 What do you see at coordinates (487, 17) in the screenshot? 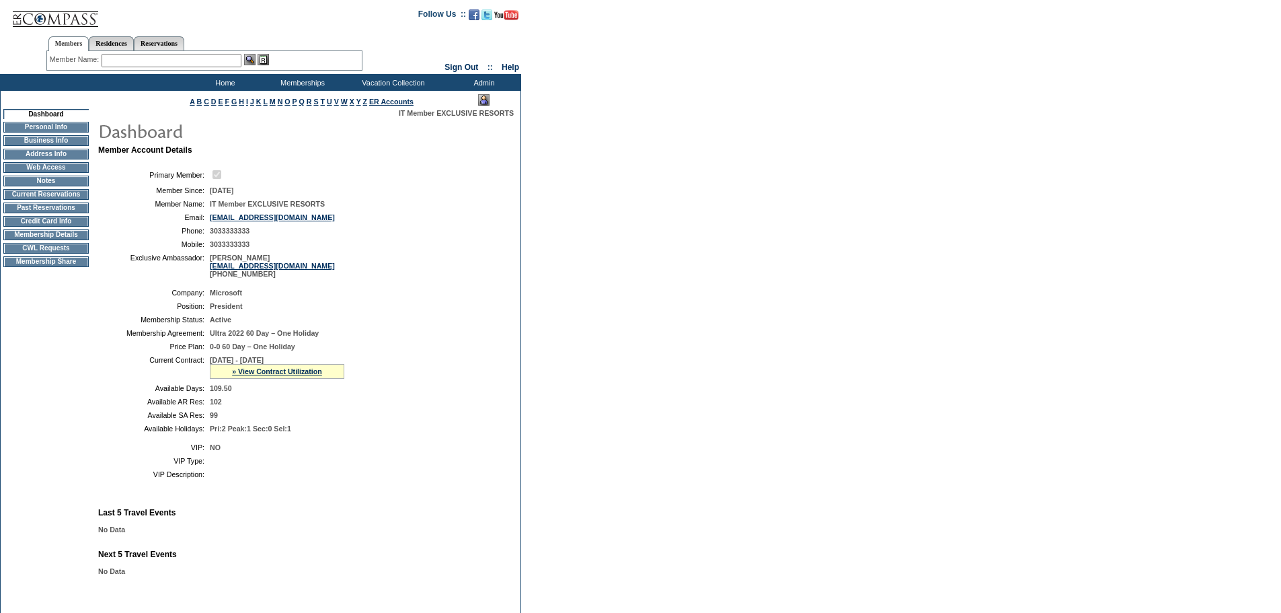
I see `a: Follow us on Twitter` at bounding box center [487, 17].